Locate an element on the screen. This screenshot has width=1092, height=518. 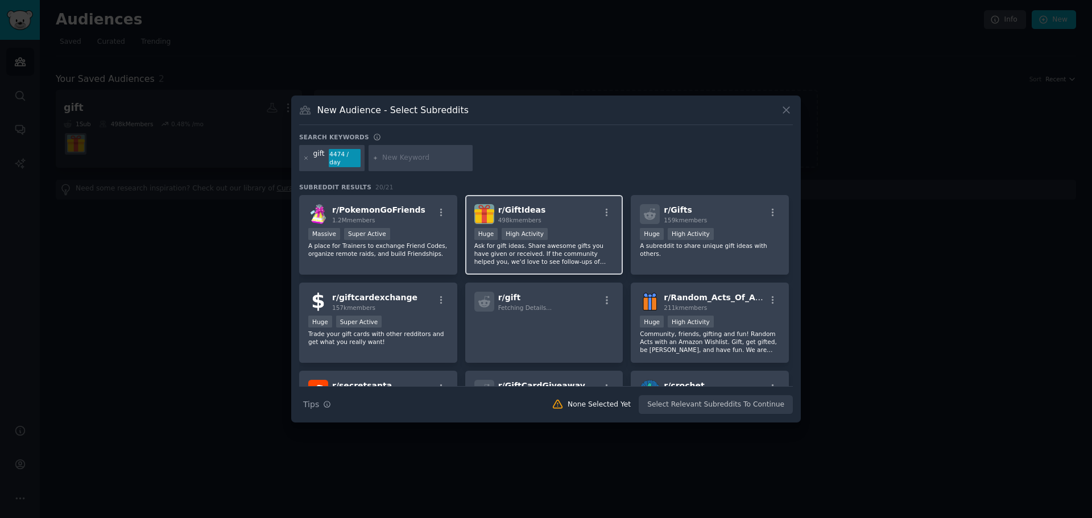
span: 211k members is located at coordinates (685, 308).